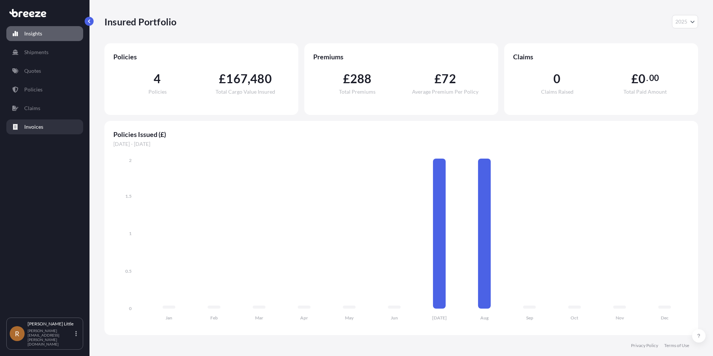  I want to click on tspan: 2, so click(130, 160).